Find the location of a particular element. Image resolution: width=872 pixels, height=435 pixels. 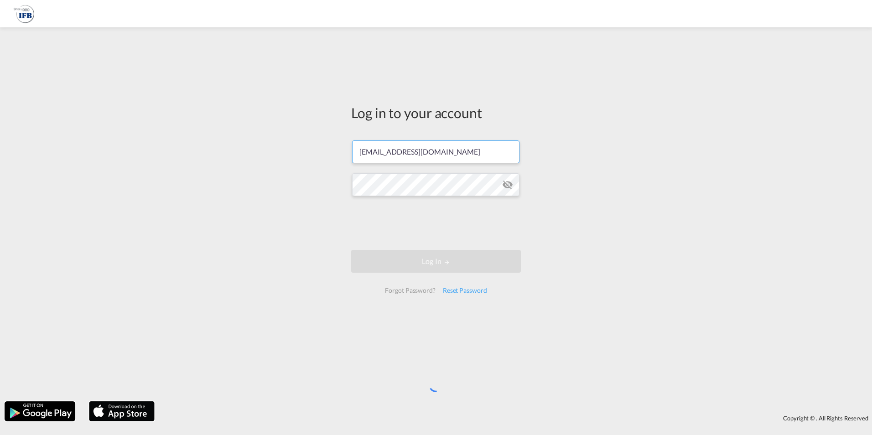

button: LOGIN is located at coordinates (436, 261).